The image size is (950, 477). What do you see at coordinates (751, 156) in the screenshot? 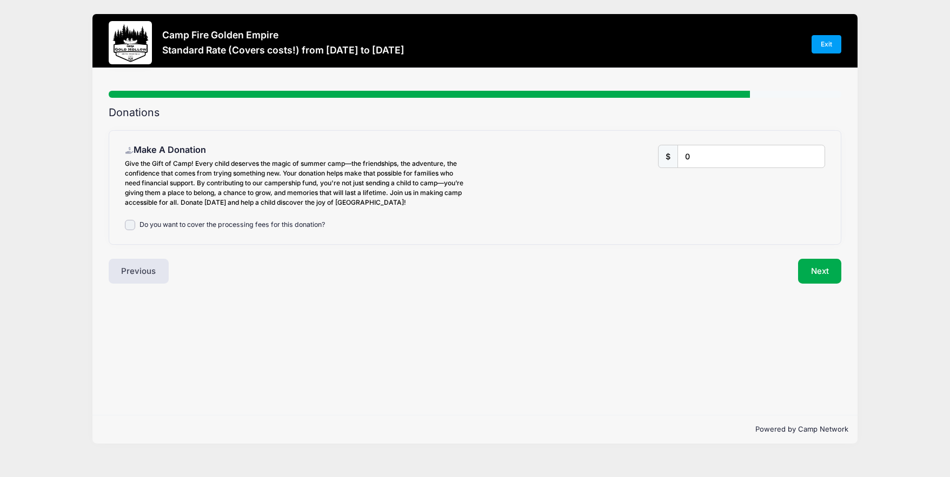
I see `input: 0.00` at bounding box center [751, 156].